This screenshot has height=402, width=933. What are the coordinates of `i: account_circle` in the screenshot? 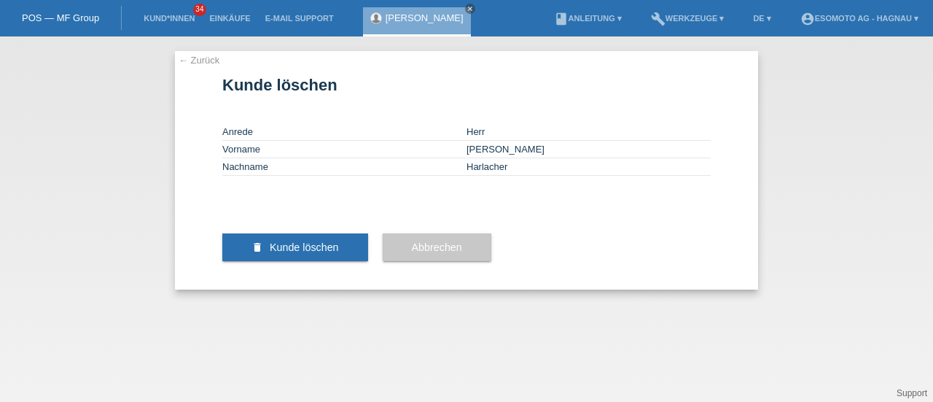 It's located at (808, 19).